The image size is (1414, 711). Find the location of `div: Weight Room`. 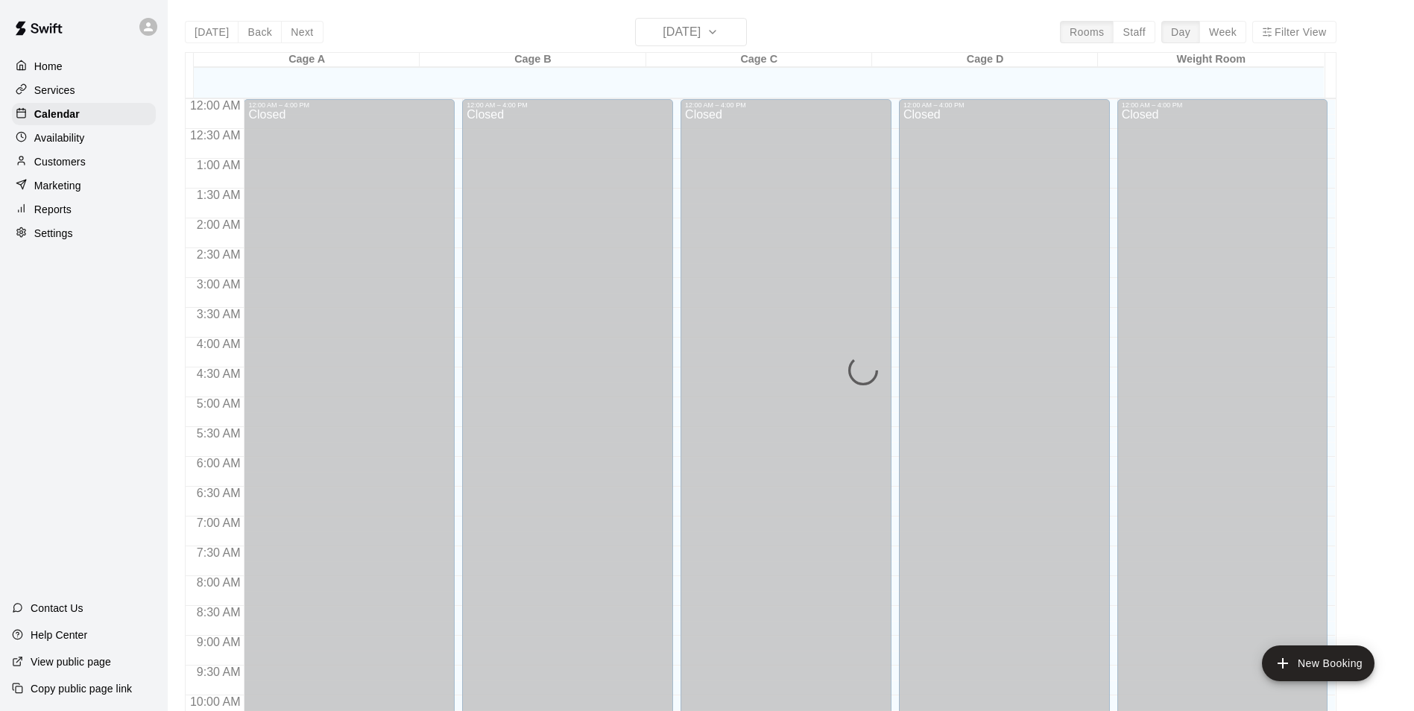

div: Weight Room is located at coordinates (1210, 60).